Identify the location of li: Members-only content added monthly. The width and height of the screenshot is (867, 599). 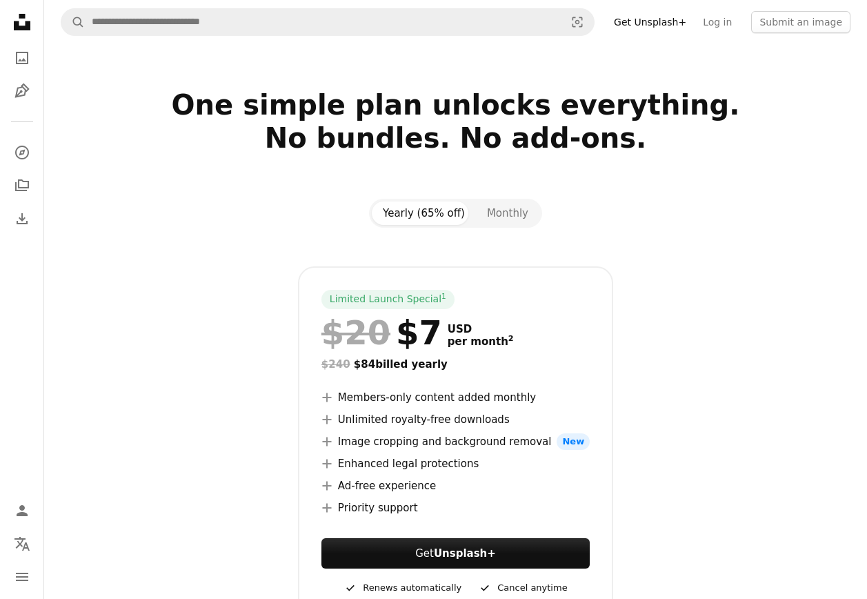
(455, 397).